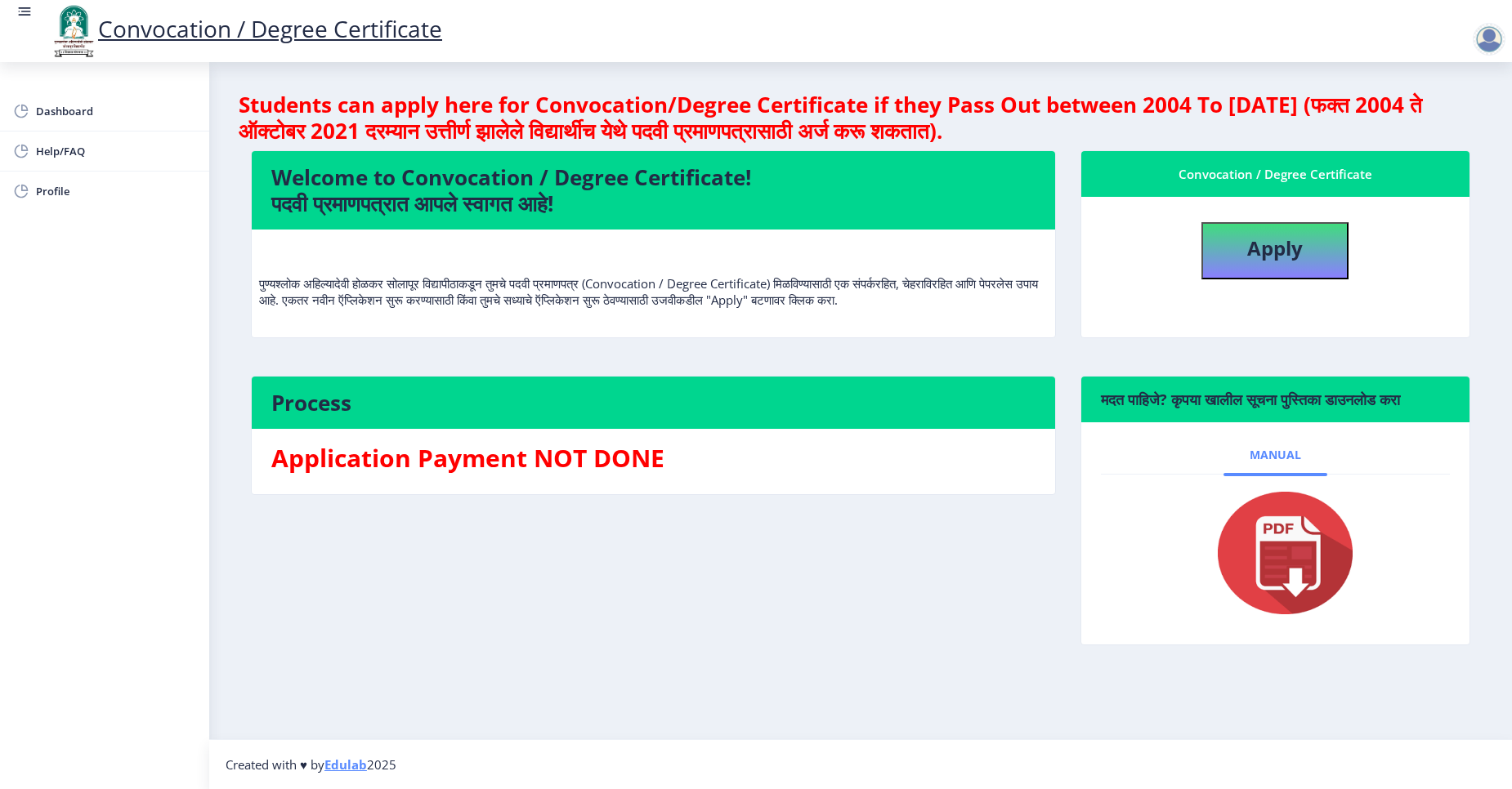  I want to click on span: Created with ♥ by 2025, so click(311, 764).